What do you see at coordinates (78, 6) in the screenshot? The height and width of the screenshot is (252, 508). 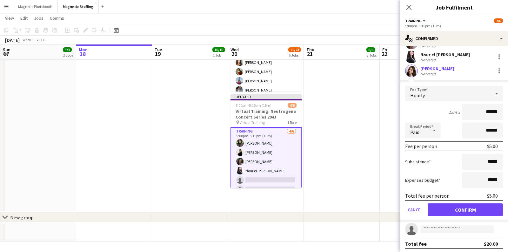 I see `button: Magnetic Staffing` at bounding box center [78, 6].